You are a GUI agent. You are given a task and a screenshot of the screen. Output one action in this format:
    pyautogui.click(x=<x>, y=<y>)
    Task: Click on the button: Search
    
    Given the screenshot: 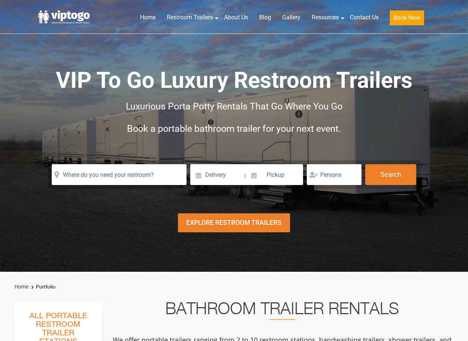 What is the action you would take?
    pyautogui.click(x=390, y=174)
    